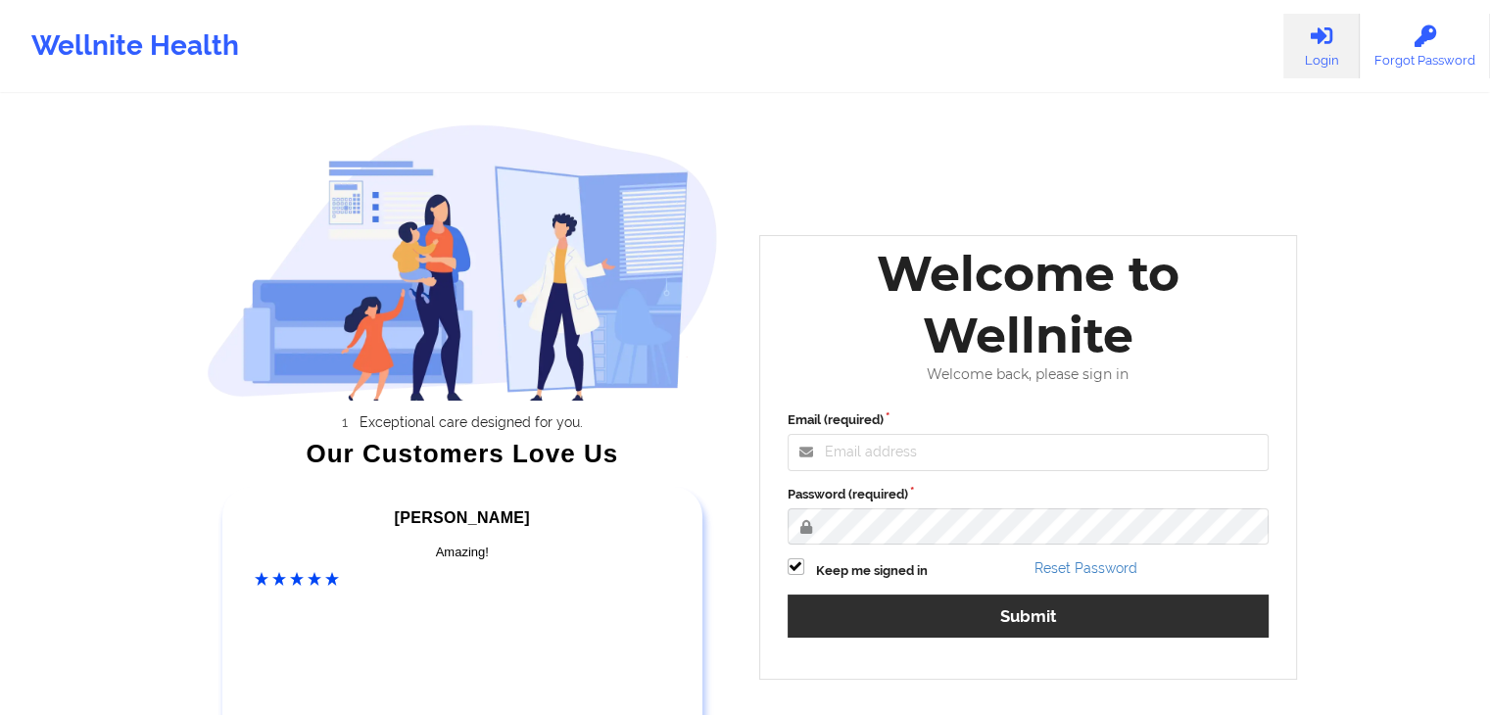  Describe the element at coordinates (463, 553) in the screenshot. I see `div: Amazing!` at that location.